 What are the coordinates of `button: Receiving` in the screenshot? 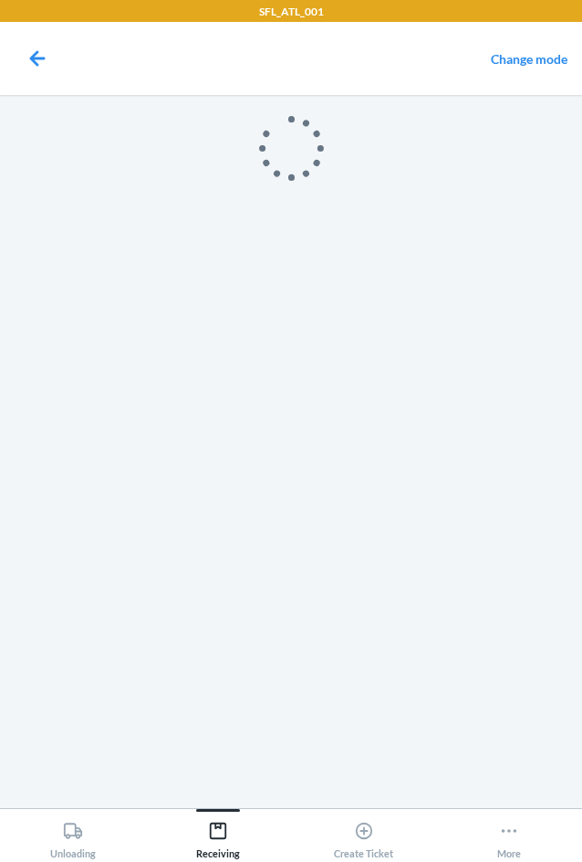 It's located at (219, 833).